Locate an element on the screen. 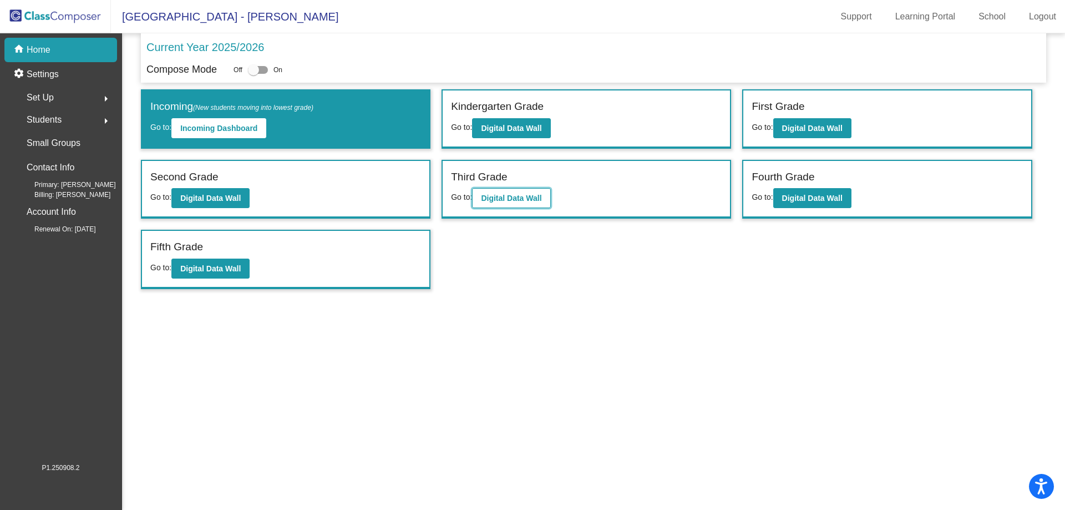 This screenshot has height=510, width=1065. a: Logout is located at coordinates (1042, 17).